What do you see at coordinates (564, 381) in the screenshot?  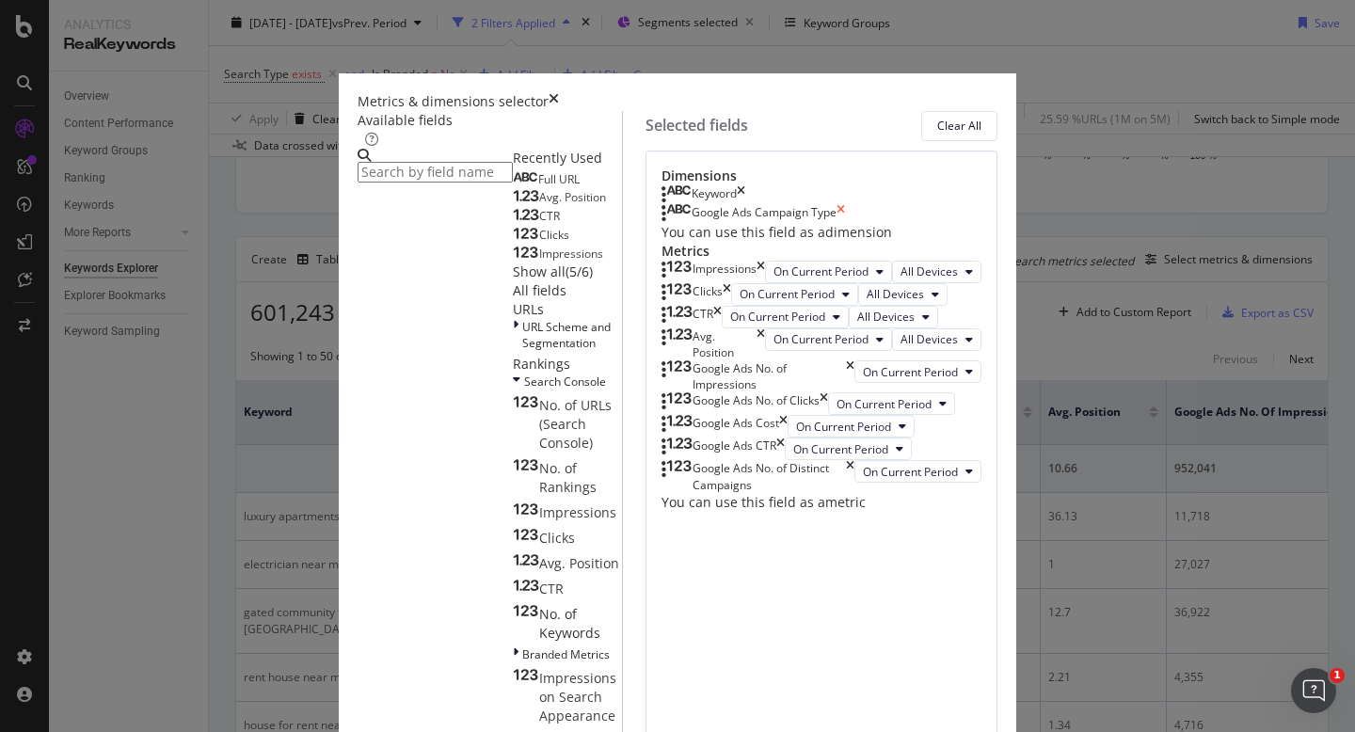 I see `span: Search Console` at bounding box center [564, 381].